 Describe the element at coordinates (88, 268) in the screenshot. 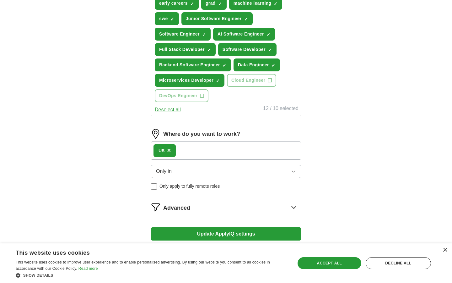

I see `a: Read more, opens a new window` at that location.